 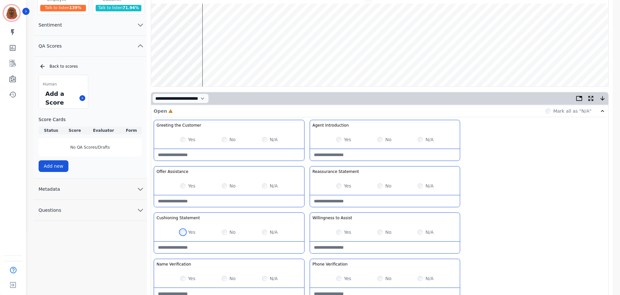 What do you see at coordinates (50, 46) in the screenshot?
I see `span: QA Scores` at bounding box center [50, 46].